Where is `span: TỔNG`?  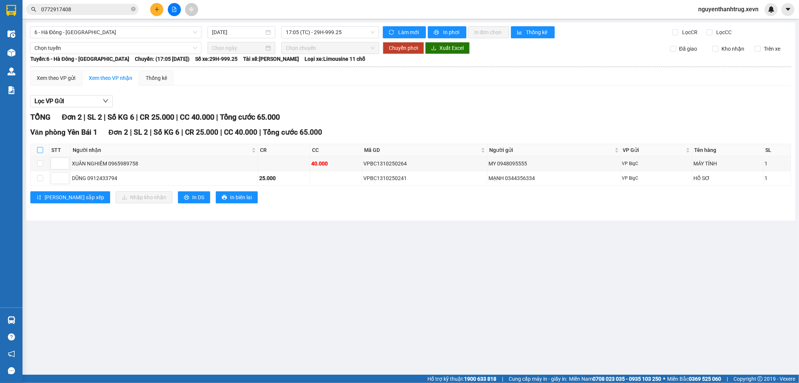
span: TỔNG is located at coordinates (40, 117).